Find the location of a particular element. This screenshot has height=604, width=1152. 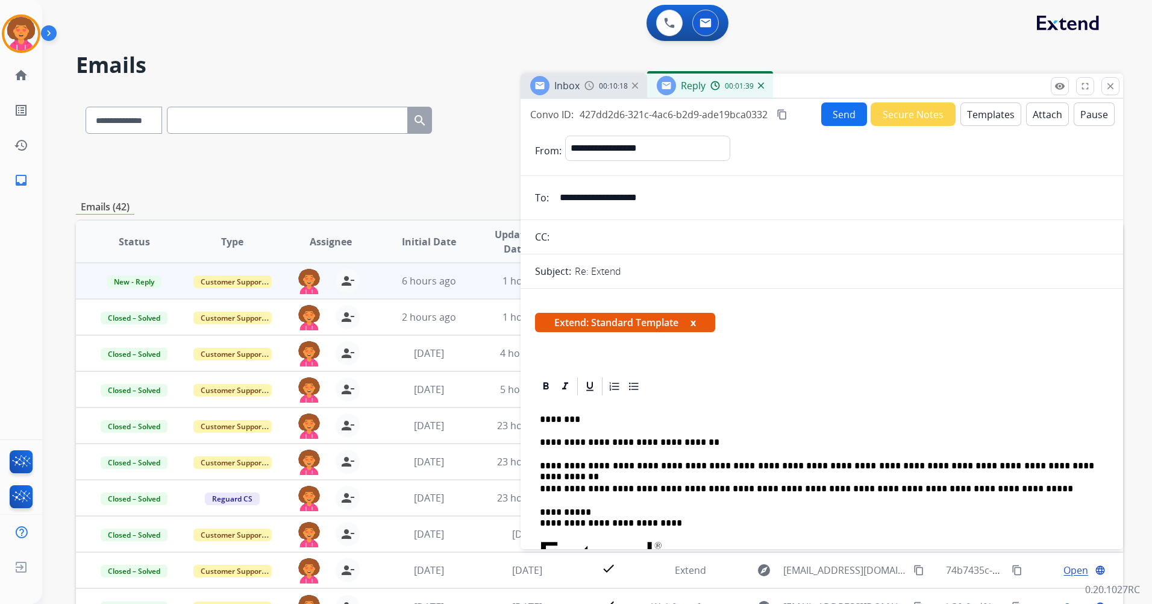

span: 00:10:18 is located at coordinates (613, 86).